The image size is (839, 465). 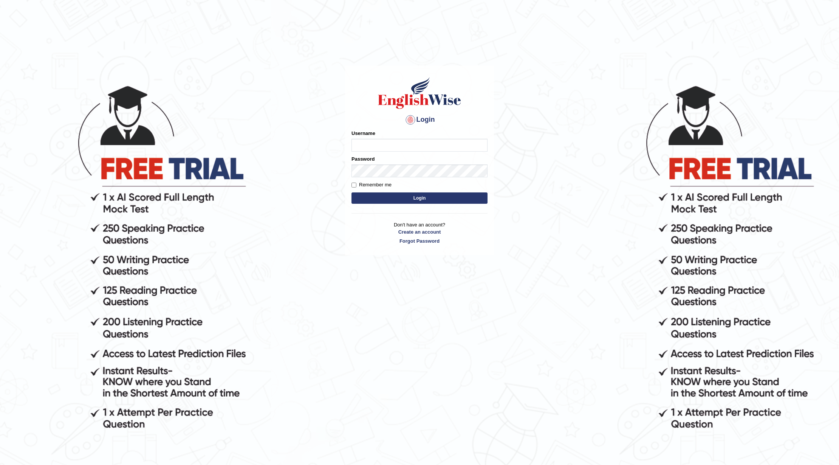 I want to click on input: Remember me, so click(x=354, y=185).